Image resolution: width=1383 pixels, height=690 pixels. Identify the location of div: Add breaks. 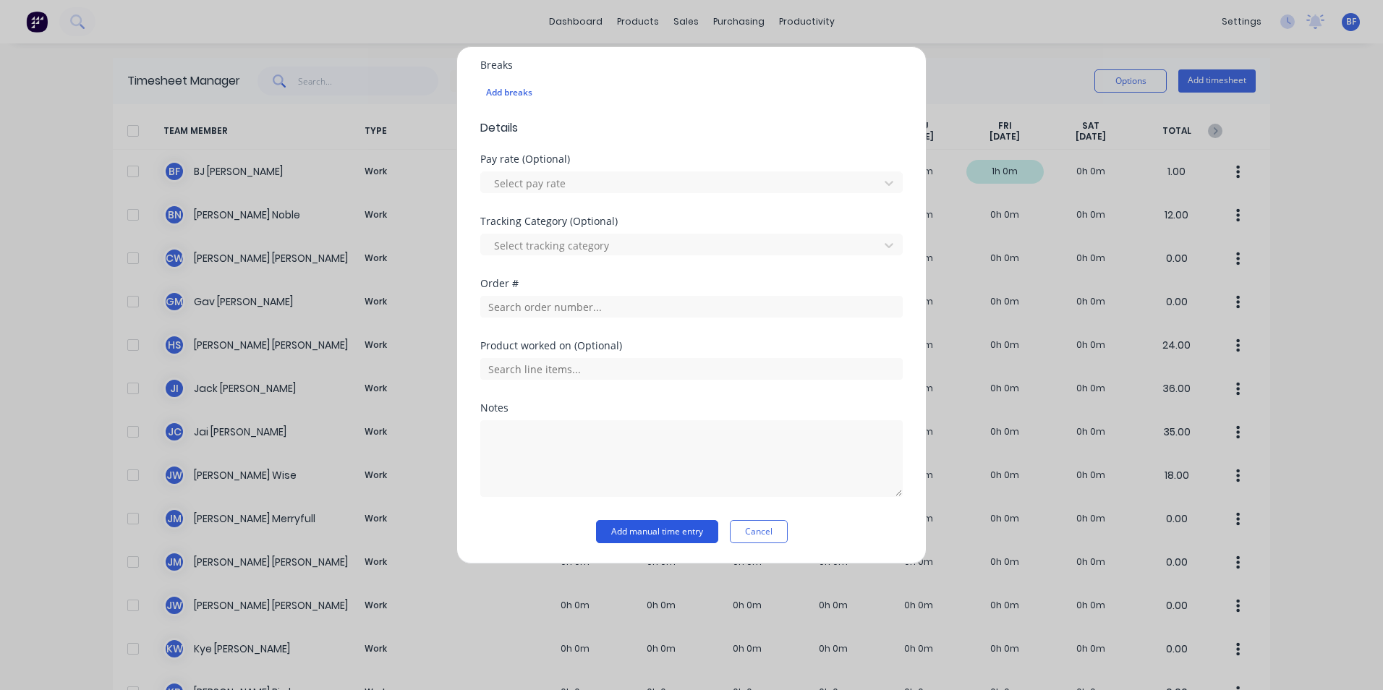
(692, 93).